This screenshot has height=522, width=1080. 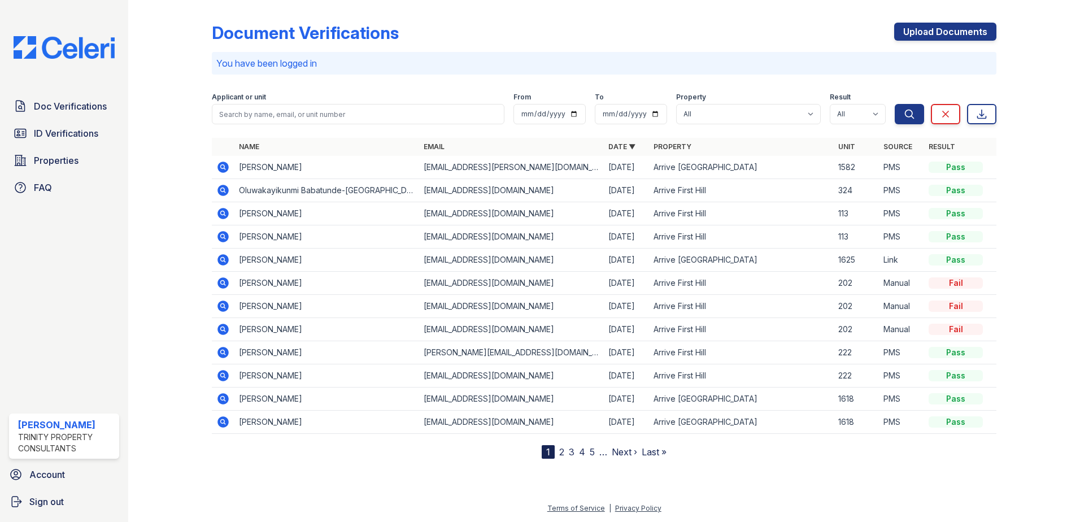 I want to click on a: Upload Documents, so click(x=945, y=32).